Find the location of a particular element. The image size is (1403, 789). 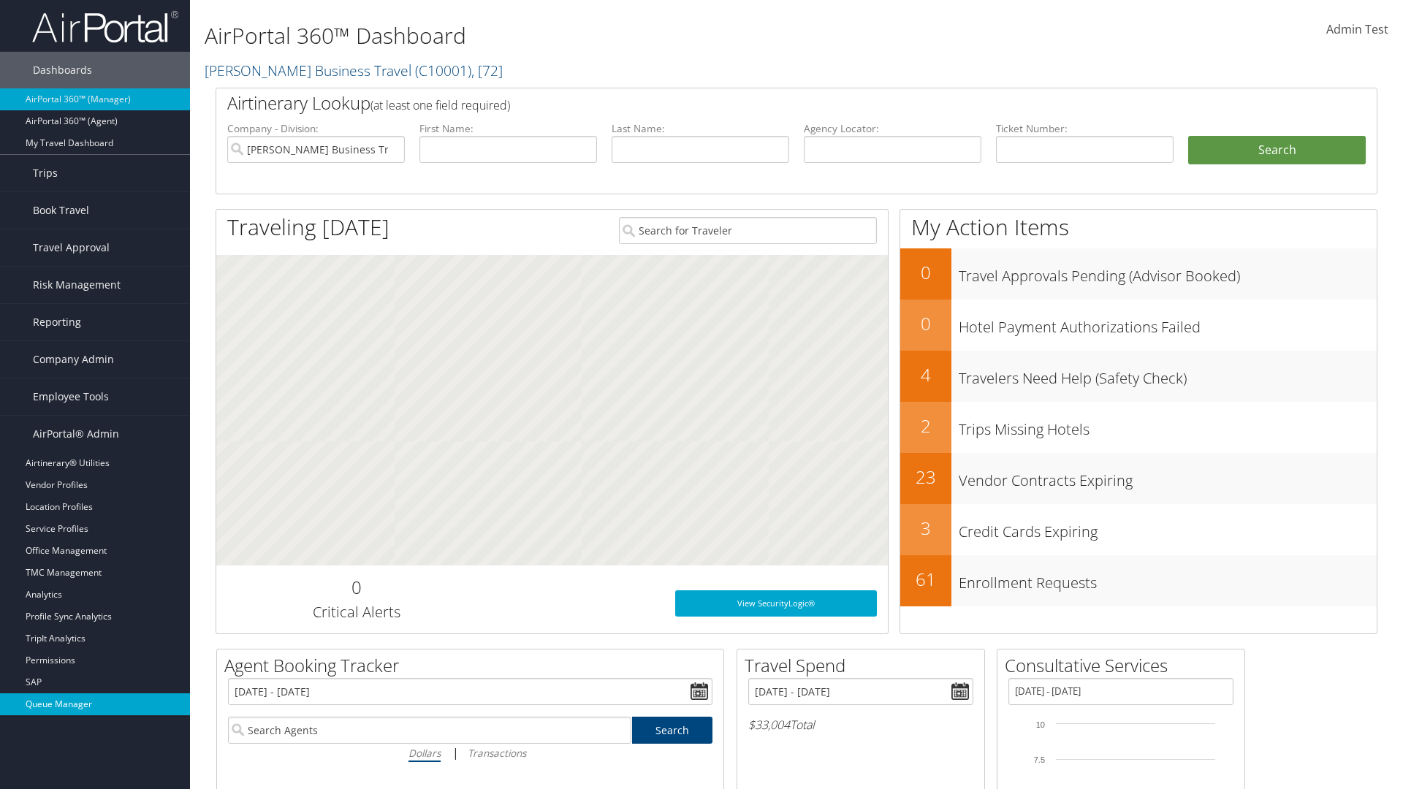

h3: Travelers Need Help (Safety Check) is located at coordinates (1168, 375).